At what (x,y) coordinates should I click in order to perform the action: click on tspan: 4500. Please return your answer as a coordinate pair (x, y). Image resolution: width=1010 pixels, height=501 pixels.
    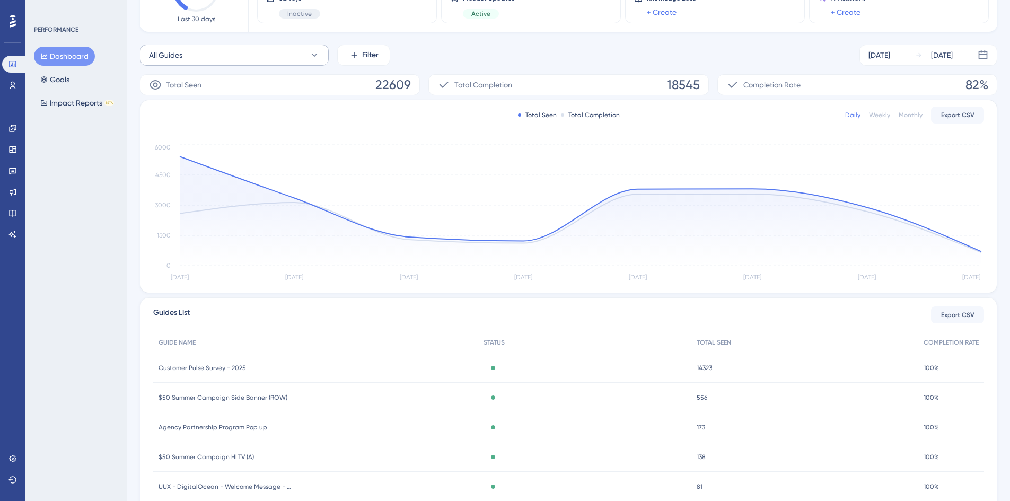
    Looking at the image, I should click on (163, 175).